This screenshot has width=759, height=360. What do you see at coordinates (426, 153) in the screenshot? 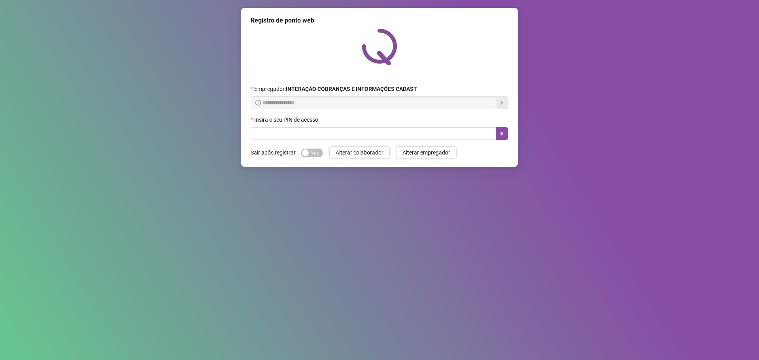
I see `button: Alterar empregador` at bounding box center [426, 153].